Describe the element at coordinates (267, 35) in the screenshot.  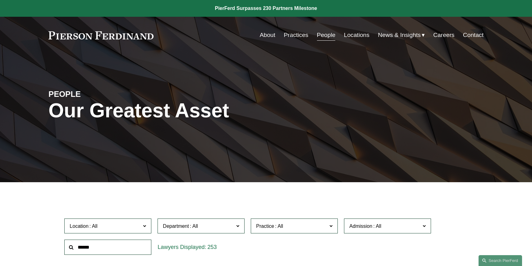
I see `a: About` at that location.